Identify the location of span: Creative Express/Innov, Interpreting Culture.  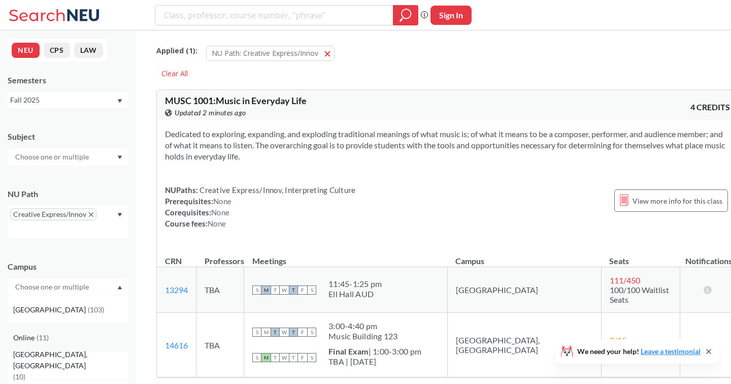
(277, 190).